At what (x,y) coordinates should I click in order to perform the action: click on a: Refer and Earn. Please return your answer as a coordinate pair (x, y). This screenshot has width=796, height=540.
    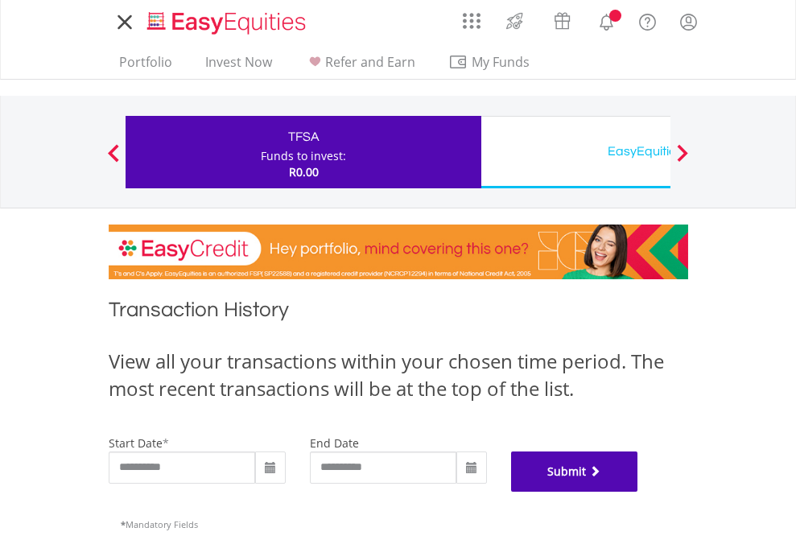
    Looking at the image, I should click on (360, 66).